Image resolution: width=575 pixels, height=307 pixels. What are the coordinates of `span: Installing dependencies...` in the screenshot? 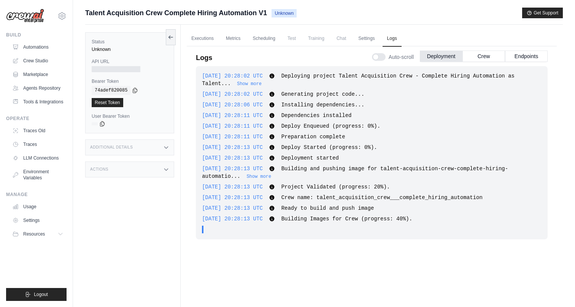 It's located at (323, 105).